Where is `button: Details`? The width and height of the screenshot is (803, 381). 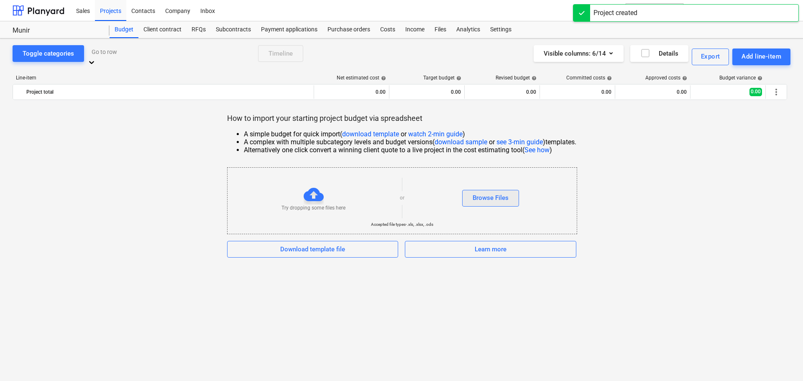
button: Details is located at coordinates (659, 54).